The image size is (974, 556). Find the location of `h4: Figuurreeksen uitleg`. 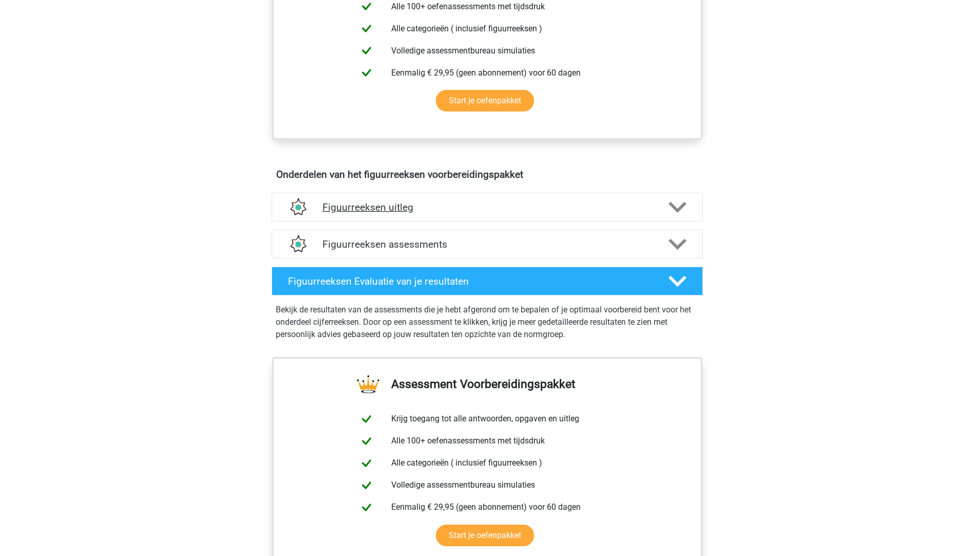

h4: Figuurreeksen uitleg is located at coordinates (487, 207).